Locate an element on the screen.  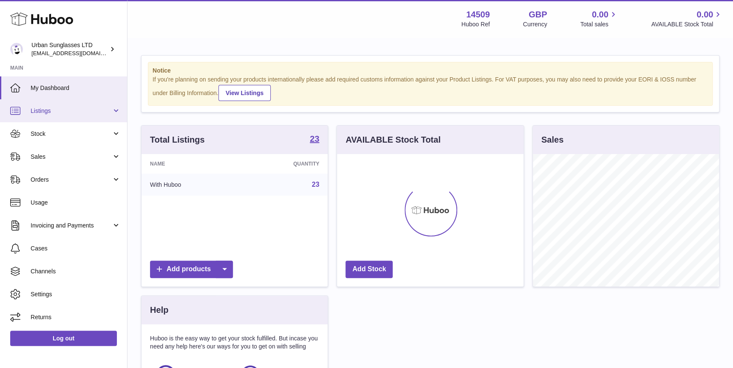
div: Currency is located at coordinates (535, 24).